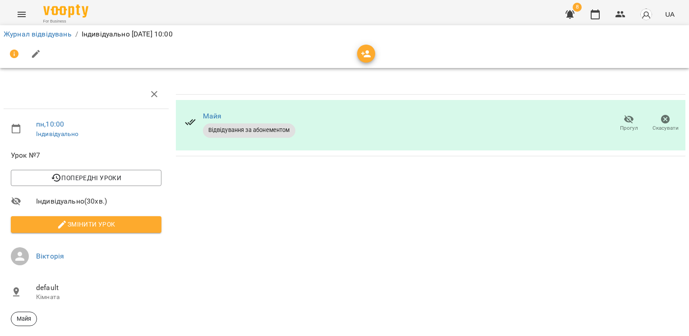  What do you see at coordinates (86, 178) in the screenshot?
I see `button: Попередні уроки` at bounding box center [86, 178].